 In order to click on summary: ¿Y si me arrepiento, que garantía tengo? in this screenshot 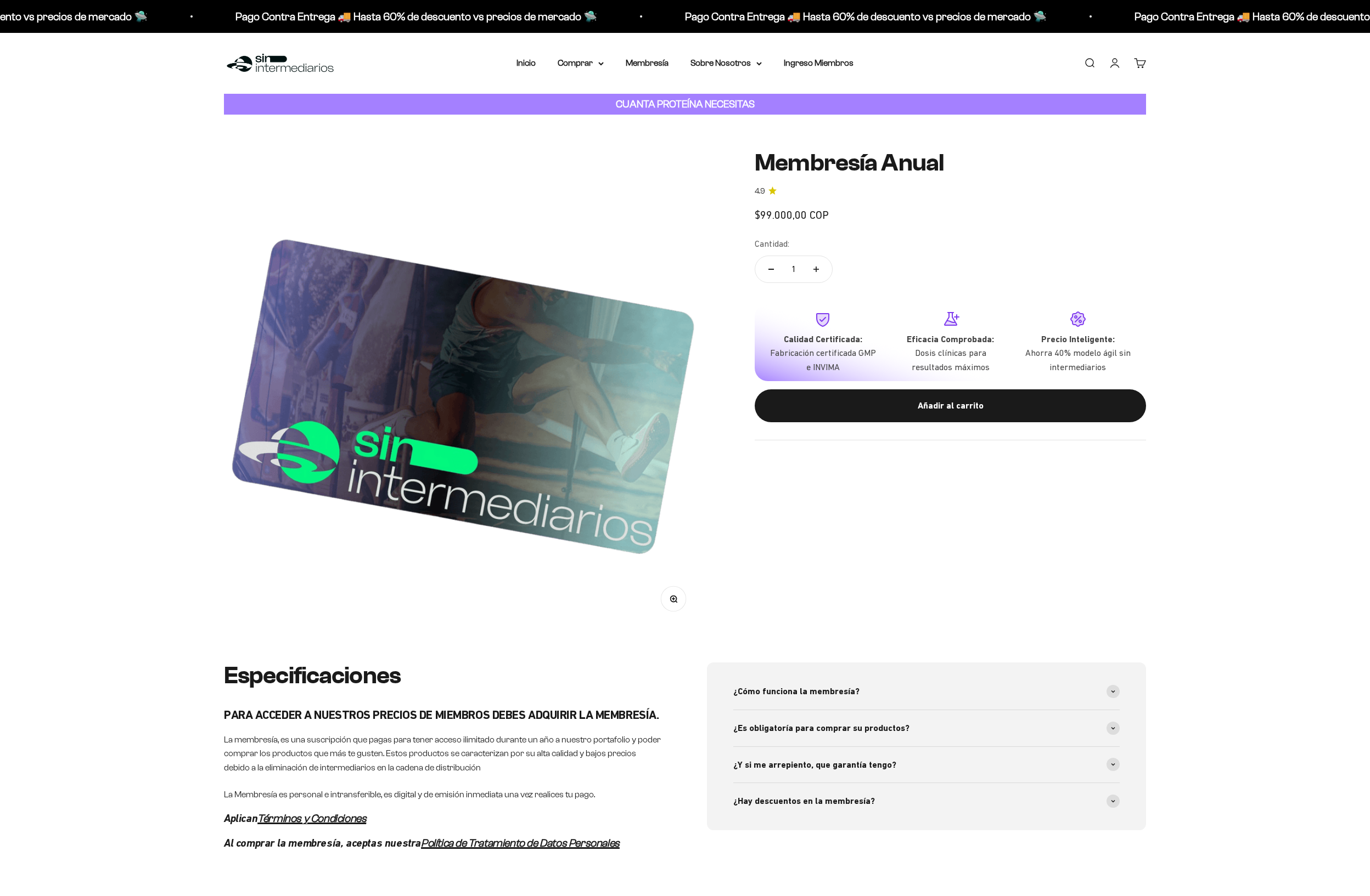, I will do `click(926, 765)`.